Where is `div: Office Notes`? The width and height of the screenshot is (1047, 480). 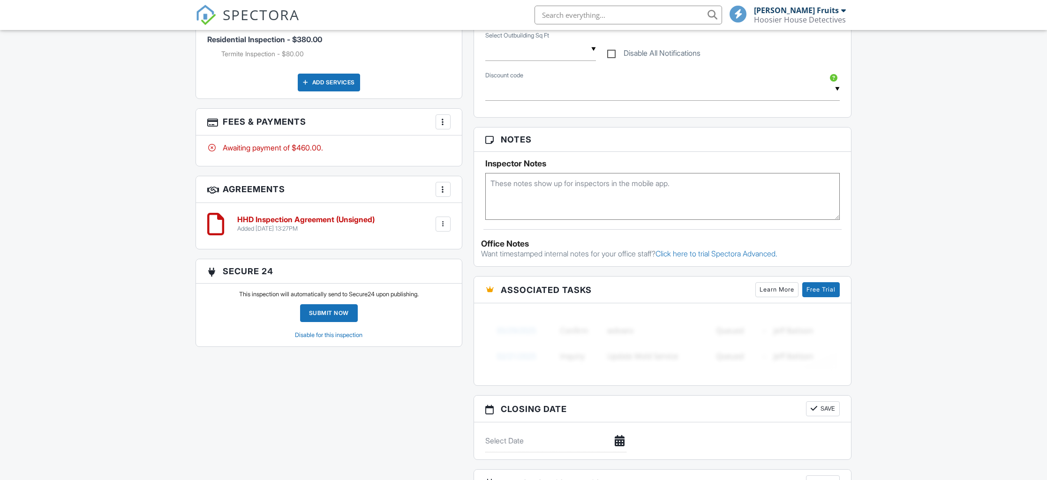 div: Office Notes is located at coordinates (663, 244).